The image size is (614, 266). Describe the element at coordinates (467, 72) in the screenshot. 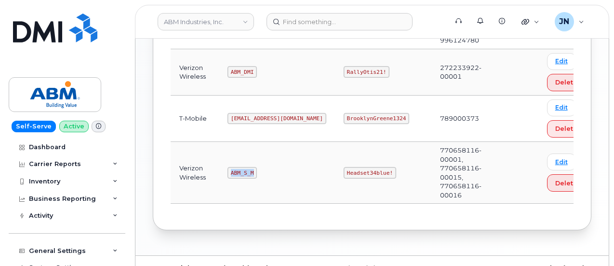

I see `td: 272233922-00001` at that location.